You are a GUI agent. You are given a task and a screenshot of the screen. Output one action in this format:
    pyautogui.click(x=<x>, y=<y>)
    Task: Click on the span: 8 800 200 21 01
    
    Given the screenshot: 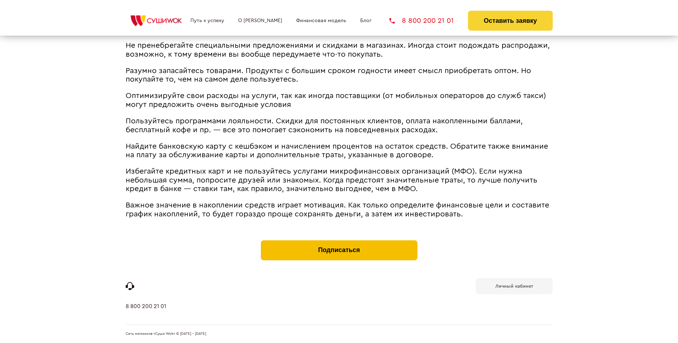 What is the action you would take?
    pyautogui.click(x=428, y=21)
    